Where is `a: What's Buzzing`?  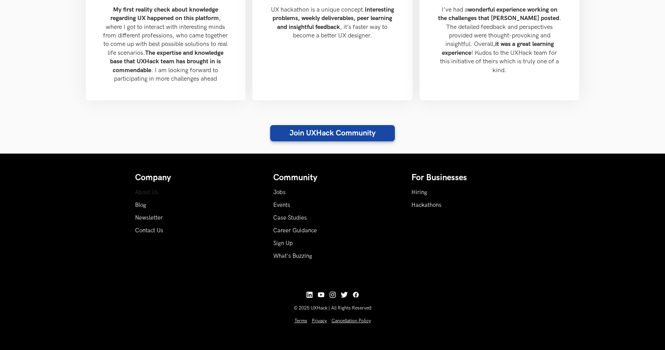
a: What's Buzzing is located at coordinates (292, 256).